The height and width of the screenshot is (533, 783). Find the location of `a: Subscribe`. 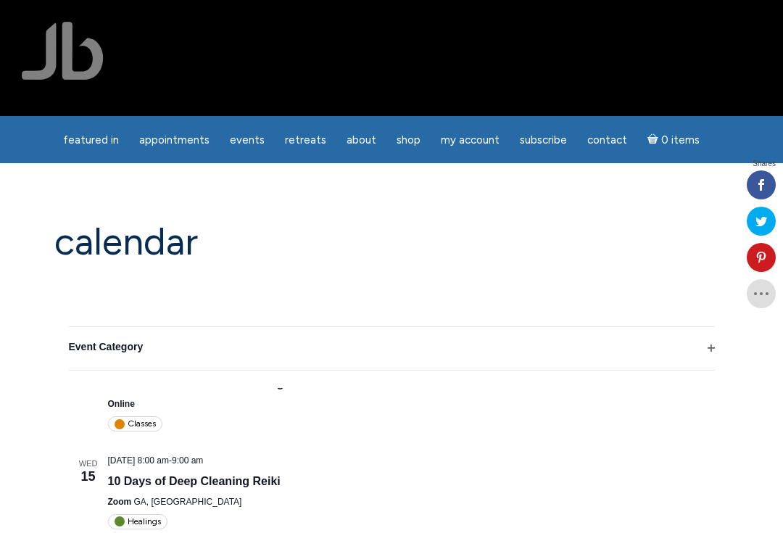

a: Subscribe is located at coordinates (543, 140).